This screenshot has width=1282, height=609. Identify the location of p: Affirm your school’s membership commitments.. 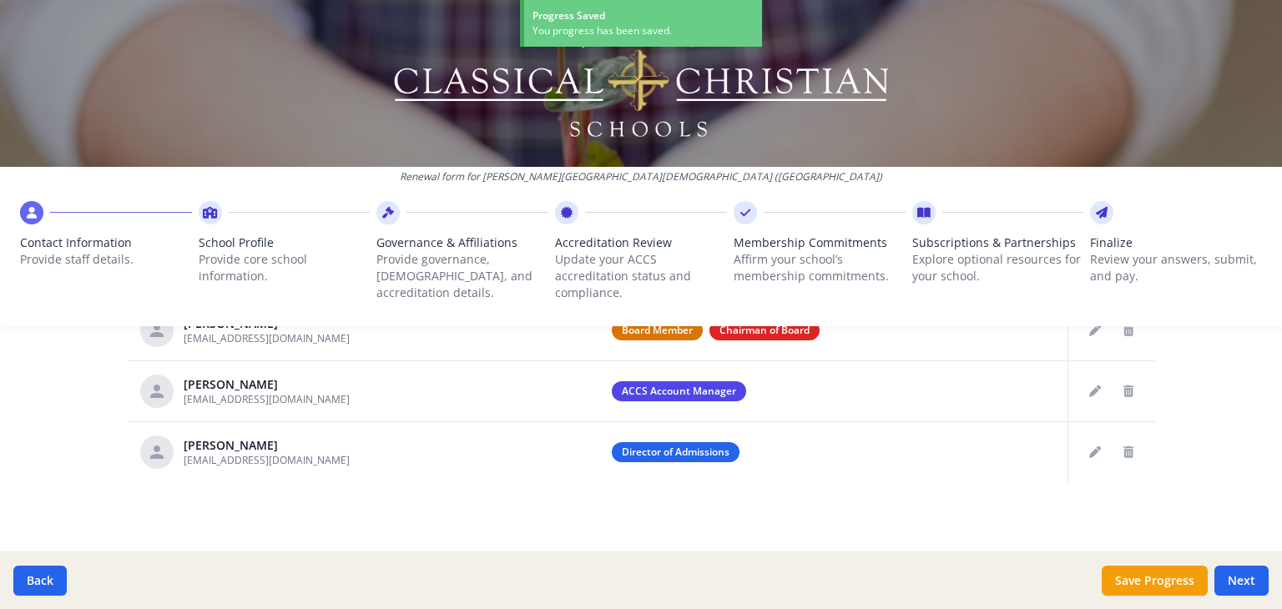
(820, 268).